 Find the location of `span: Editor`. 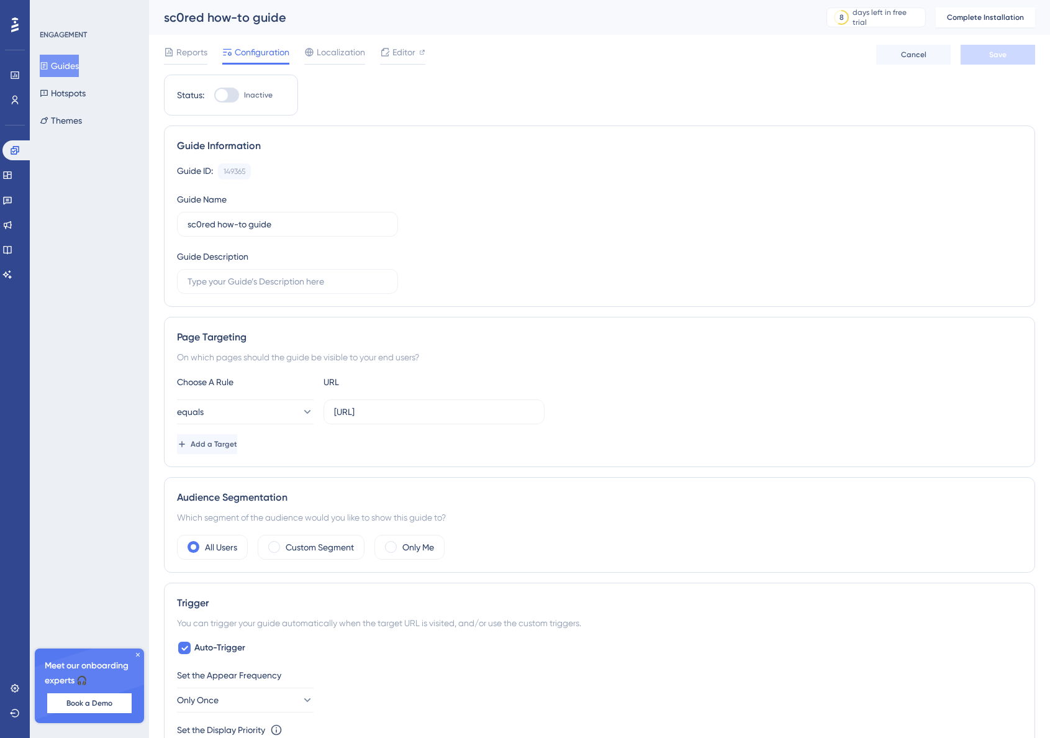

span: Editor is located at coordinates (404, 52).